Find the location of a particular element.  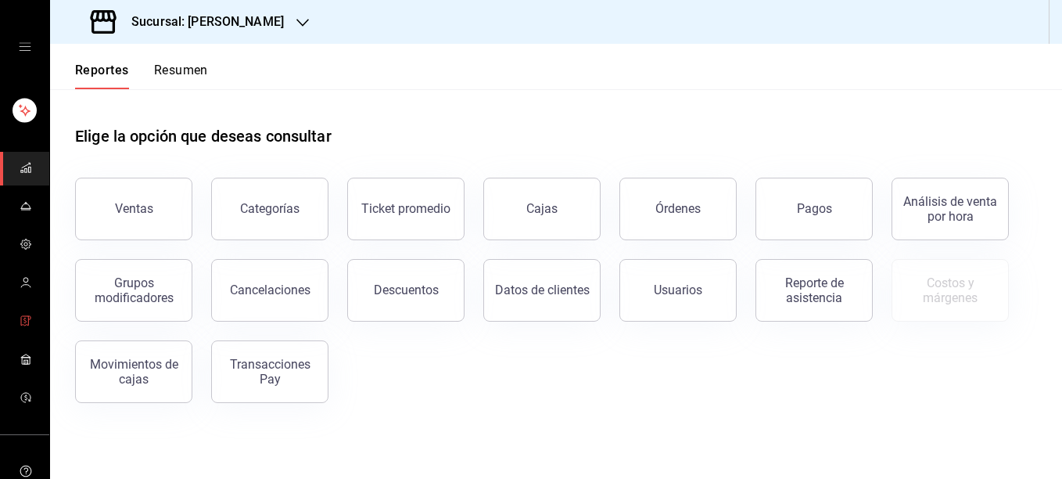

button: Categorías is located at coordinates (270, 209).